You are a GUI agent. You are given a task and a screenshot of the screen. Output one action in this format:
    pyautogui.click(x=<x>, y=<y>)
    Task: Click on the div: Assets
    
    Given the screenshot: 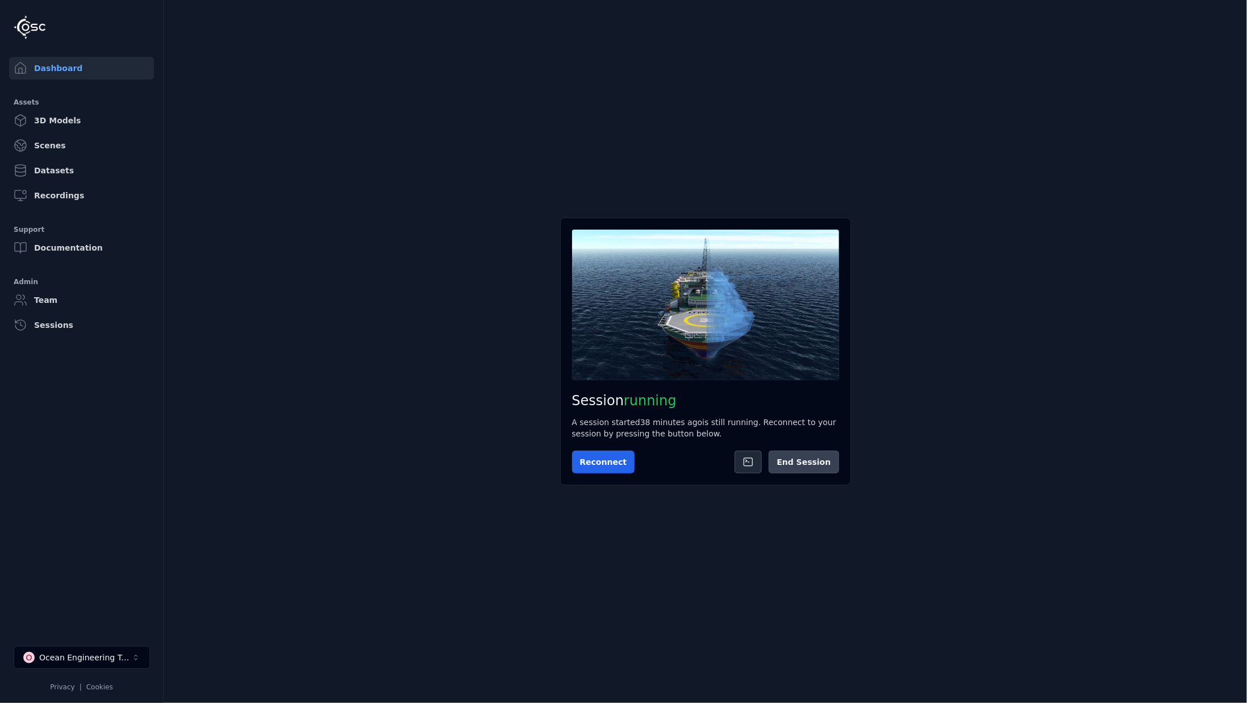 What is the action you would take?
    pyautogui.click(x=81, y=102)
    